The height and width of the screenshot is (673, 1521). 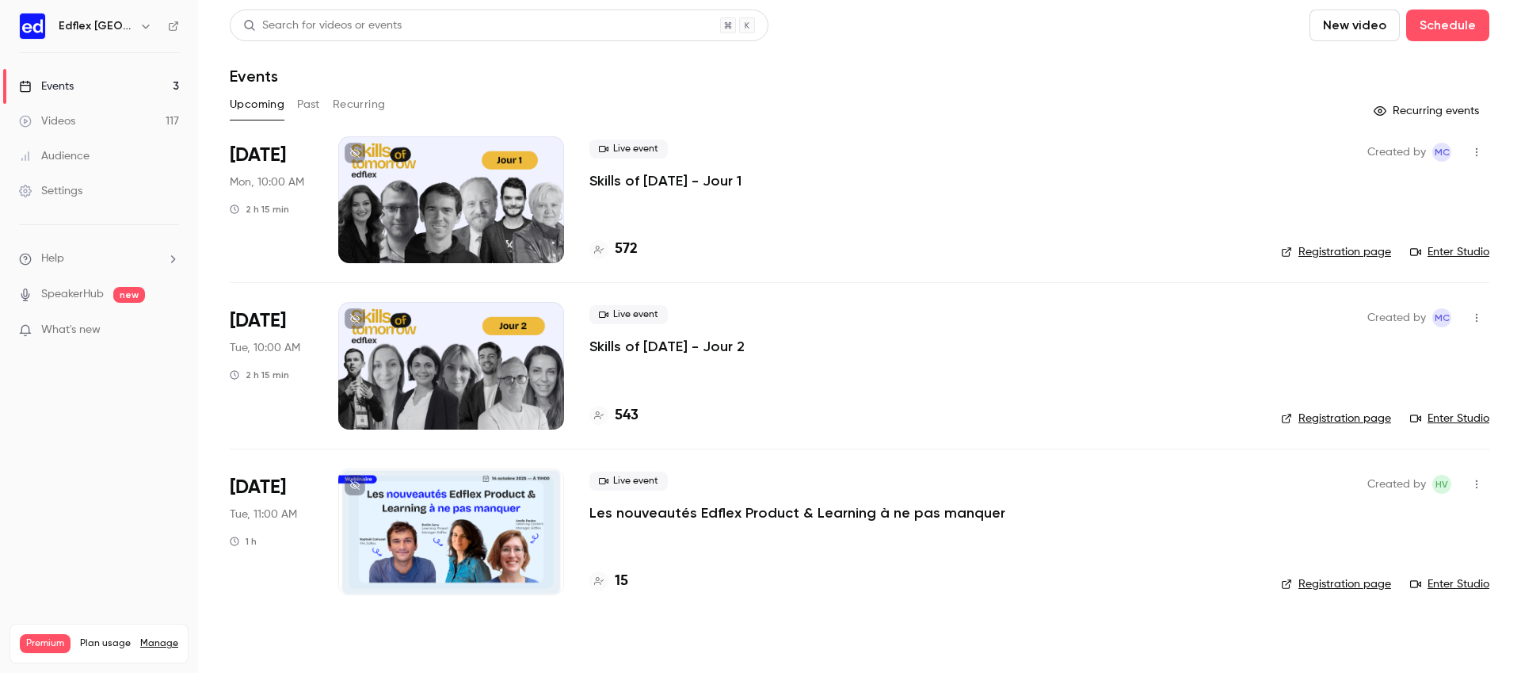 What do you see at coordinates (271, 200) in the screenshot?
I see `div: Sep 22 Mon, 10:00 AM (Europe/Berlin)` at bounding box center [271, 200].